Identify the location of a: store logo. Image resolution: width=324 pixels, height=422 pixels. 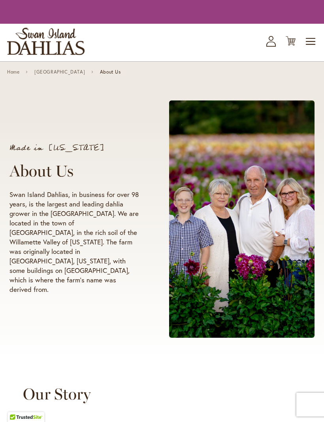
(46, 41).